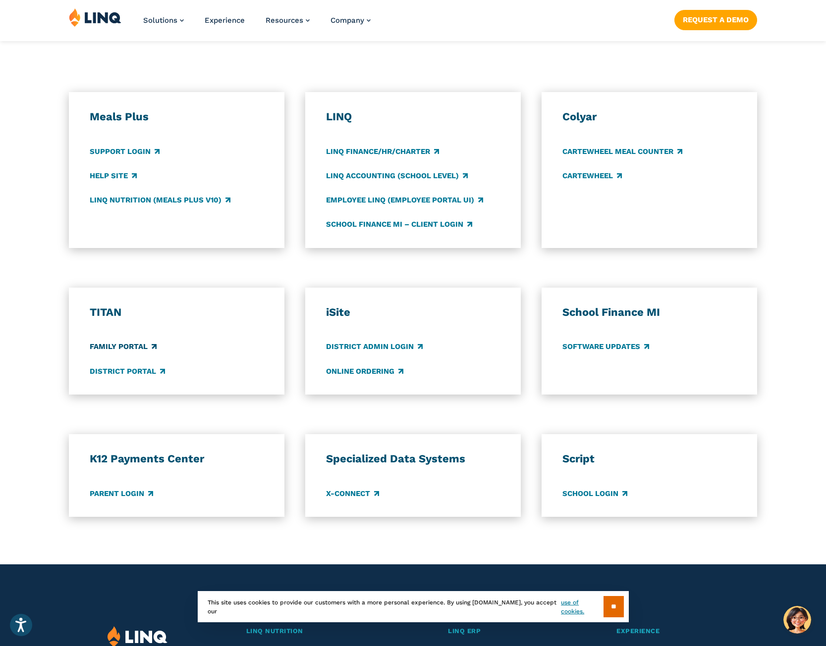 Image resolution: width=826 pixels, height=646 pixels. Describe the element at coordinates (177, 313) in the screenshot. I see `h3: TITAN` at that location.